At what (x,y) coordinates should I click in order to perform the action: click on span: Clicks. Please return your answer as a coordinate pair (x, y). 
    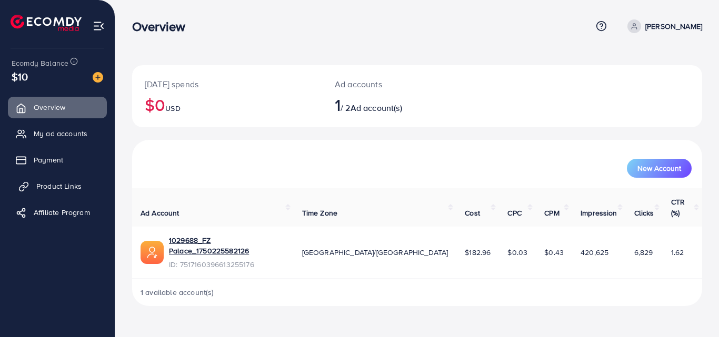
    Looking at the image, I should click on (644, 213).